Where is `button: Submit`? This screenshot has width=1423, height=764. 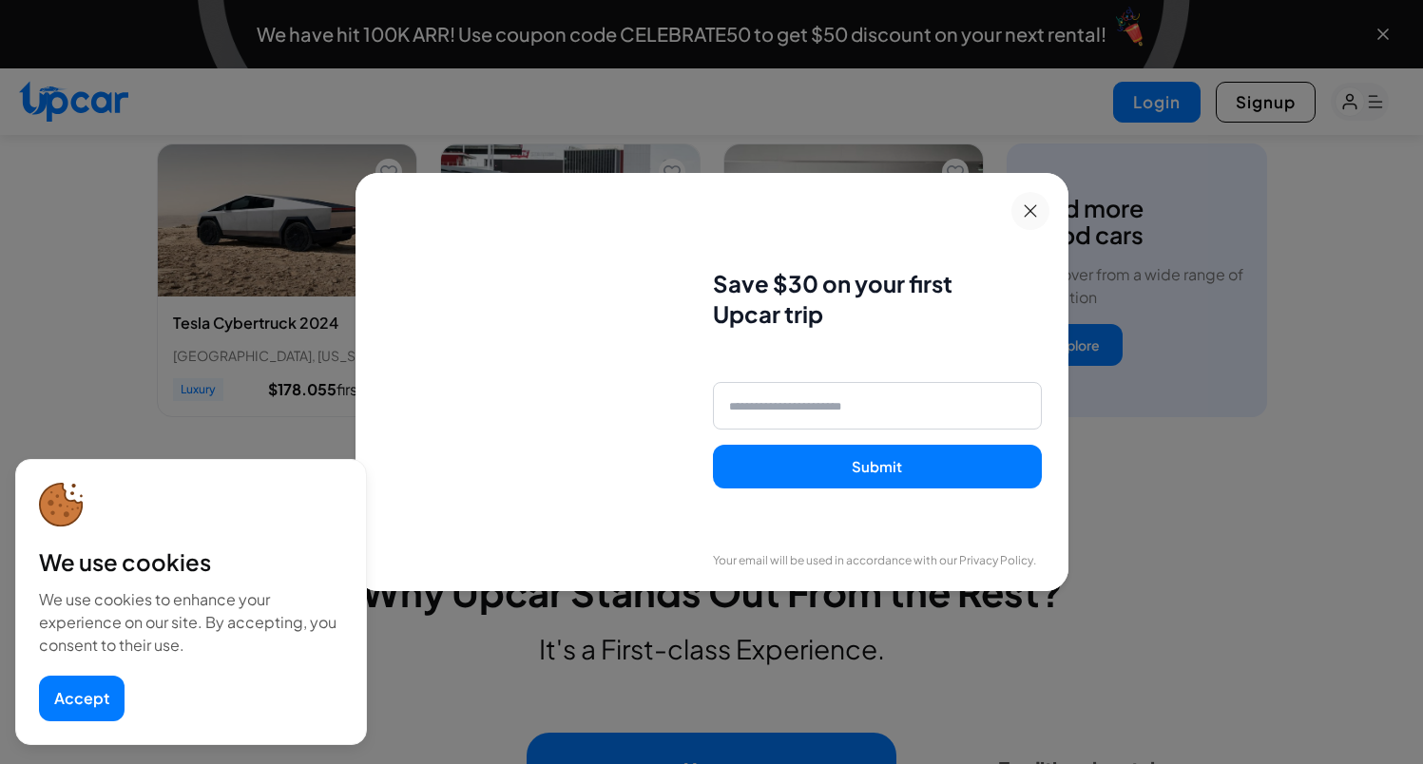 button: Submit is located at coordinates (877, 467).